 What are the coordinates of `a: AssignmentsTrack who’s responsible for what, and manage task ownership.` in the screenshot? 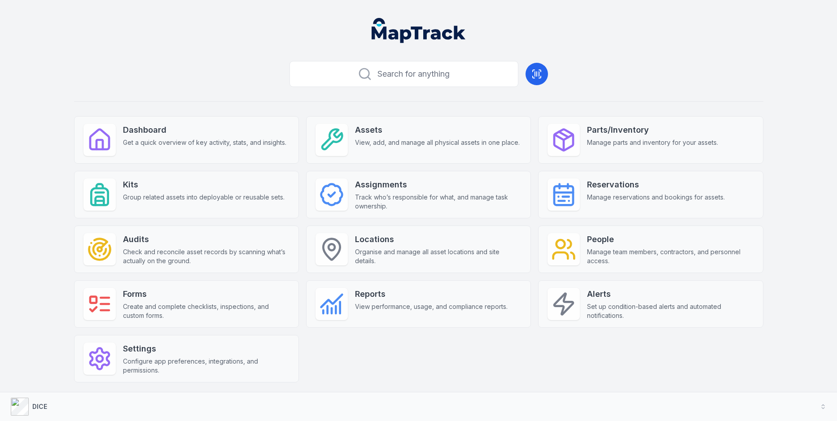 It's located at (418, 195).